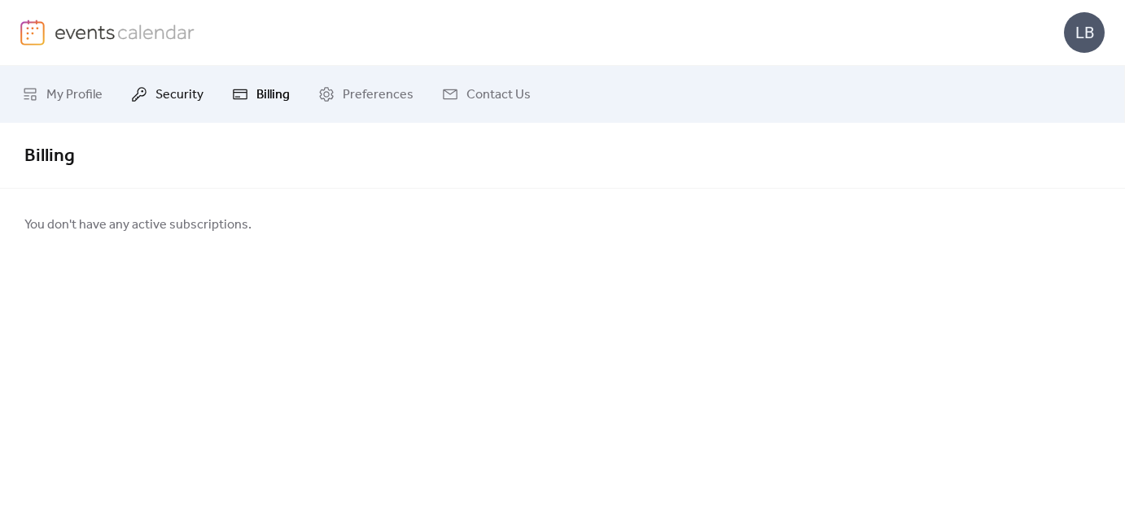 The width and height of the screenshot is (1125, 522). Describe the element at coordinates (125, 32) in the screenshot. I see `img: logo-type` at that location.